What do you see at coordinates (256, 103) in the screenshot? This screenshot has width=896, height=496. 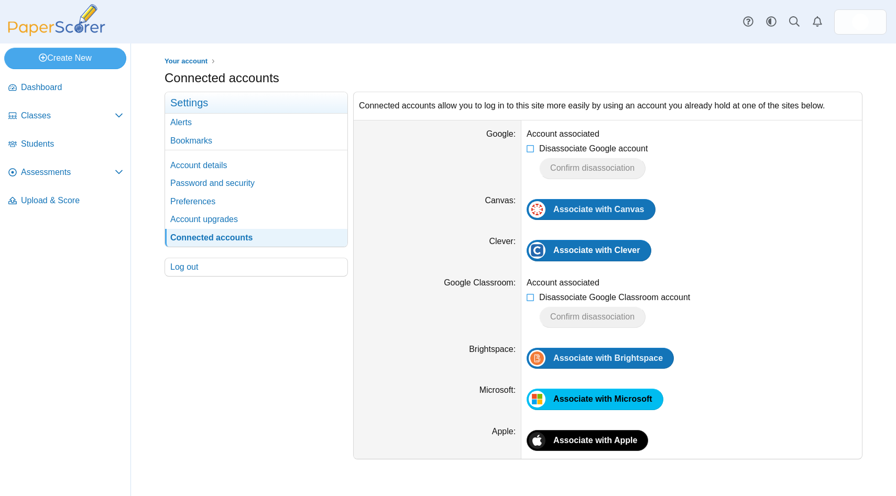 I see `h3: Settings` at bounding box center [256, 103].